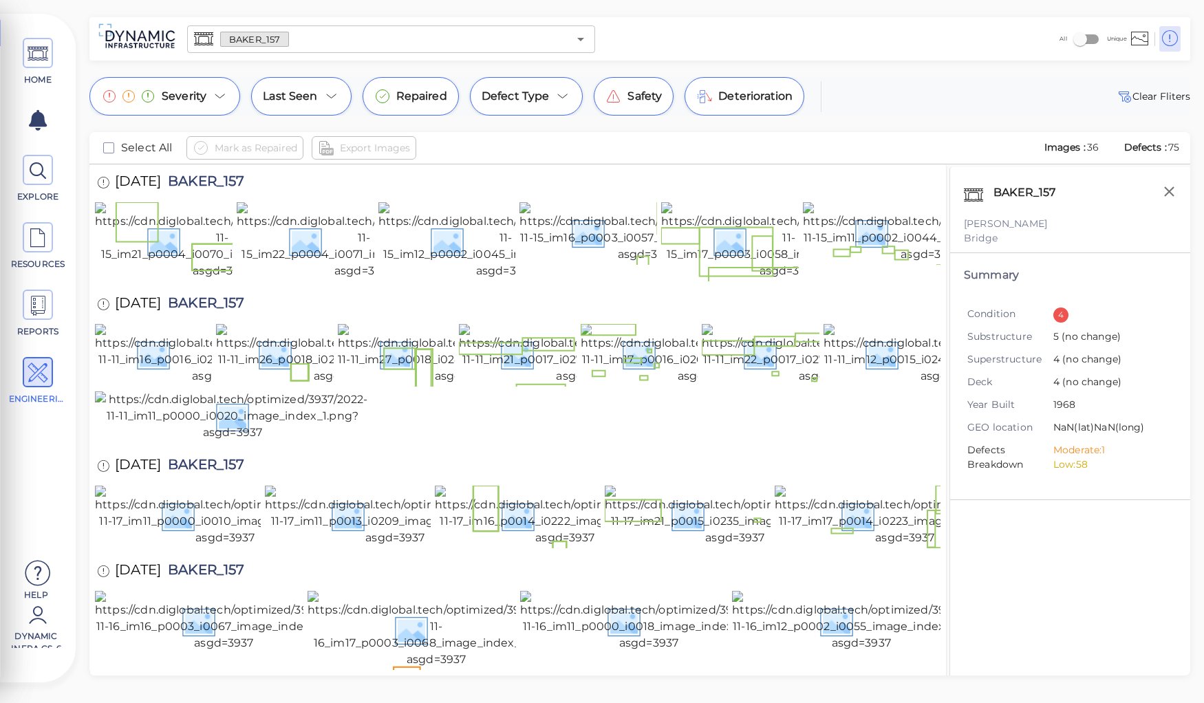  Describe the element at coordinates (224, 621) in the screenshot. I see `img: https://cdn.diglobal.tech/optimized/3937/2018-11-16_im16_p0003_i0067_image_index_1.png?asgd=3937` at that location.